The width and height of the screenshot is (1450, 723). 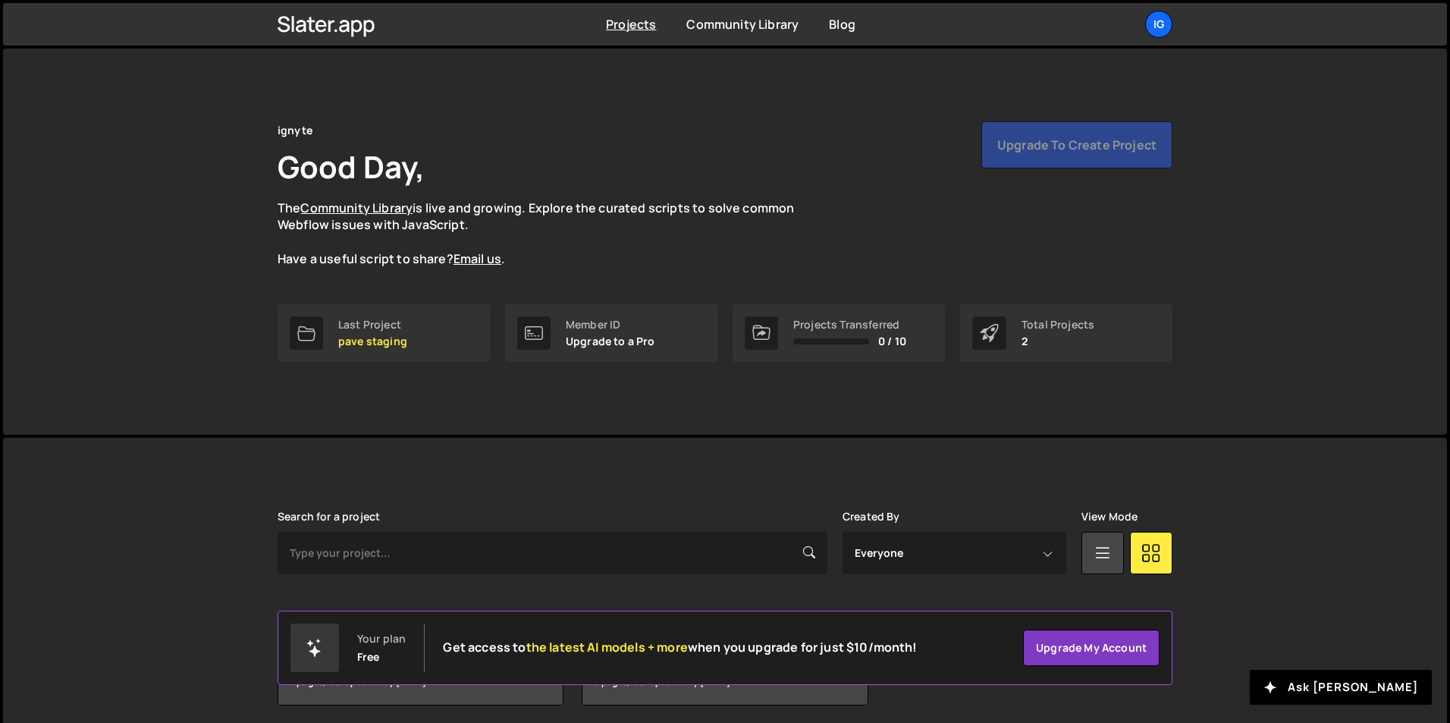 I want to click on div: Last Project, so click(x=372, y=325).